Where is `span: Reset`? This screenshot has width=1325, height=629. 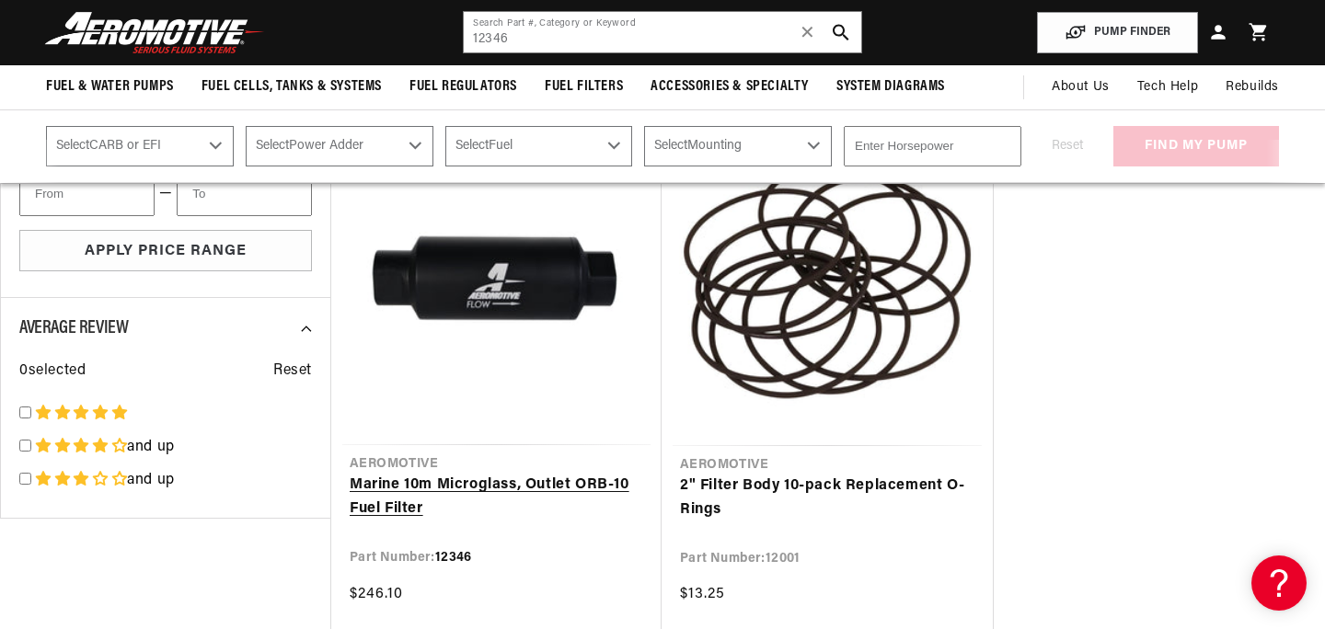
span: Reset is located at coordinates (293, 372).